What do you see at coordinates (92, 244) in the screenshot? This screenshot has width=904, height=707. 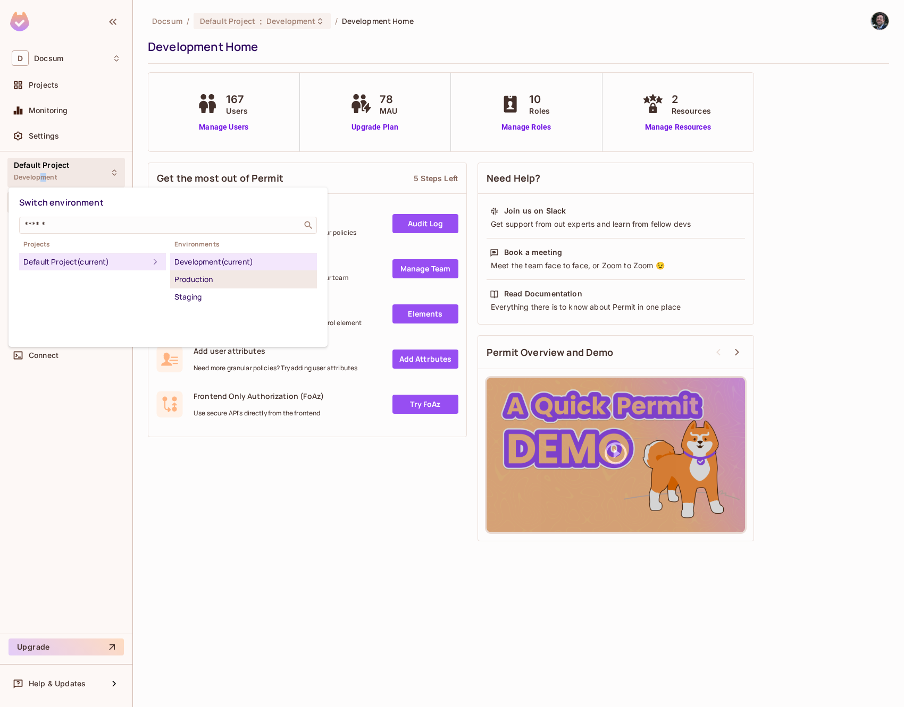 I see `span: Projects` at bounding box center [92, 244].